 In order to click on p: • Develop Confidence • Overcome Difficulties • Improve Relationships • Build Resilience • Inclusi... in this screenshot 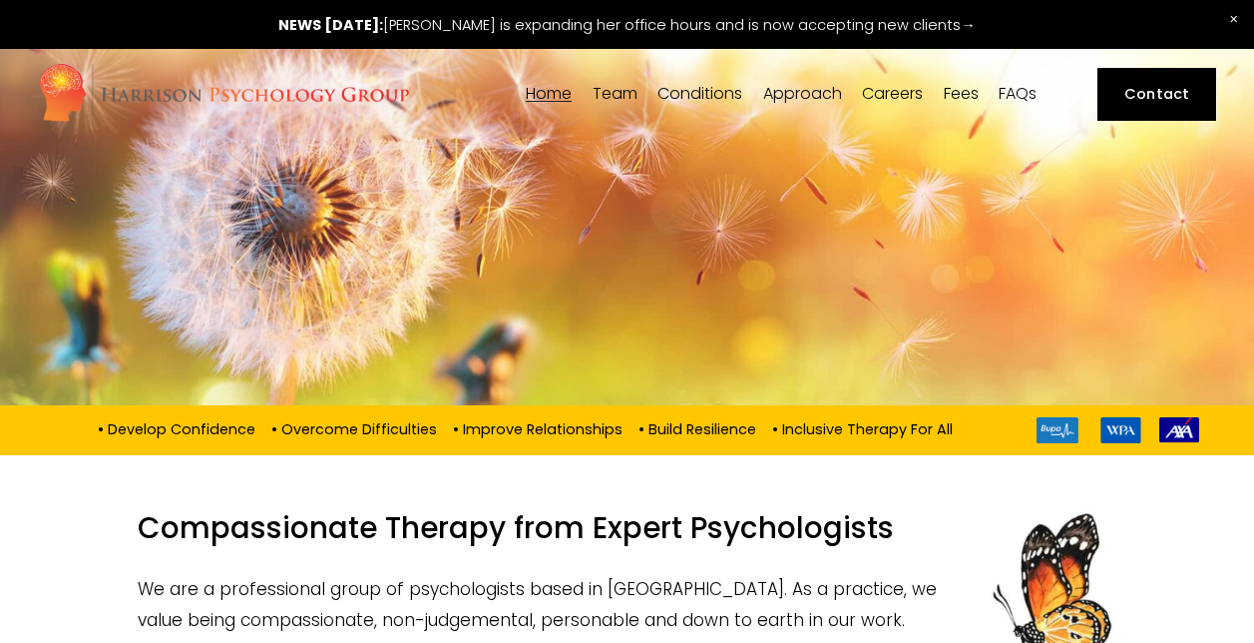, I will do `click(528, 428)`.